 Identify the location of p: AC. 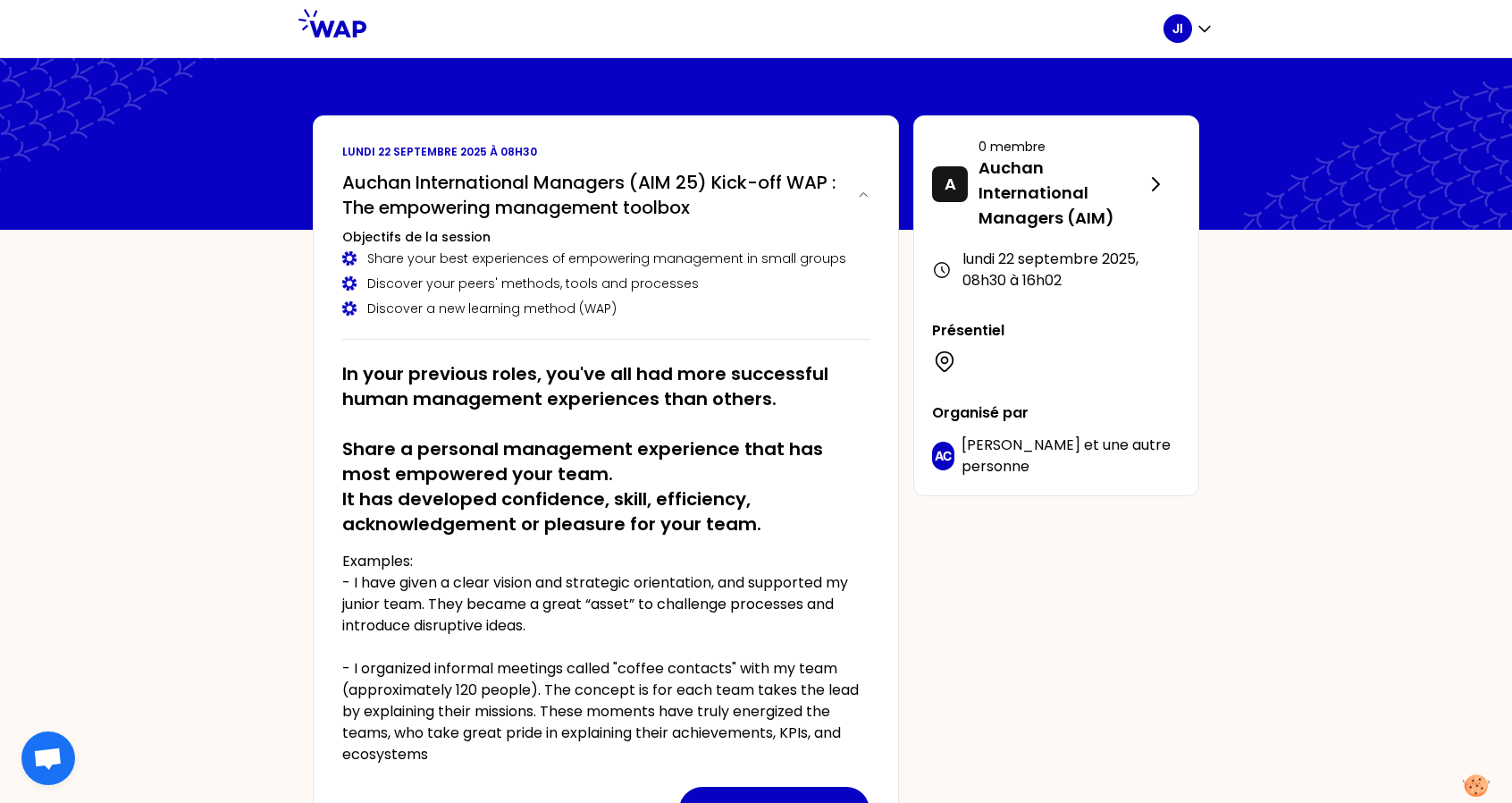
(943, 456).